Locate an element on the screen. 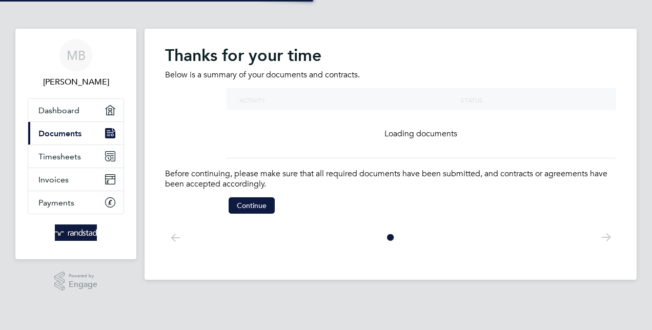  button: Continue is located at coordinates (252, 206).